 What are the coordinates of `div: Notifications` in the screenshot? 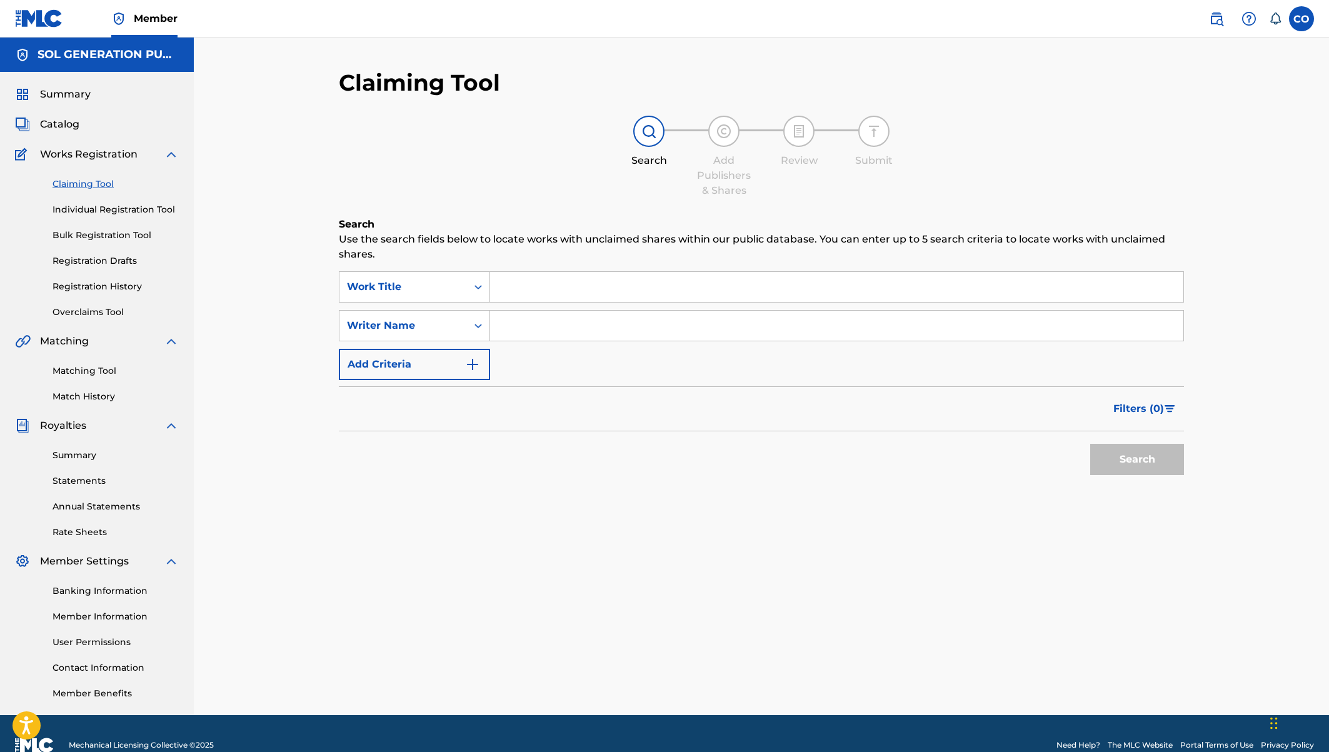 It's located at (1275, 19).